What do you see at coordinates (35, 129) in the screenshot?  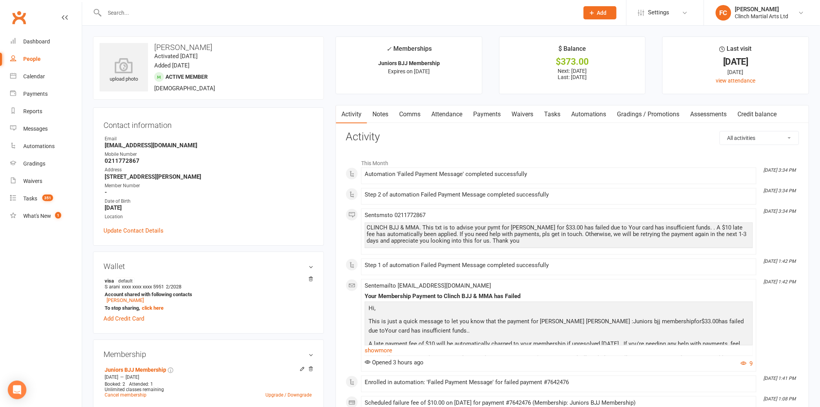 I see `div: Messages` at bounding box center [35, 129].